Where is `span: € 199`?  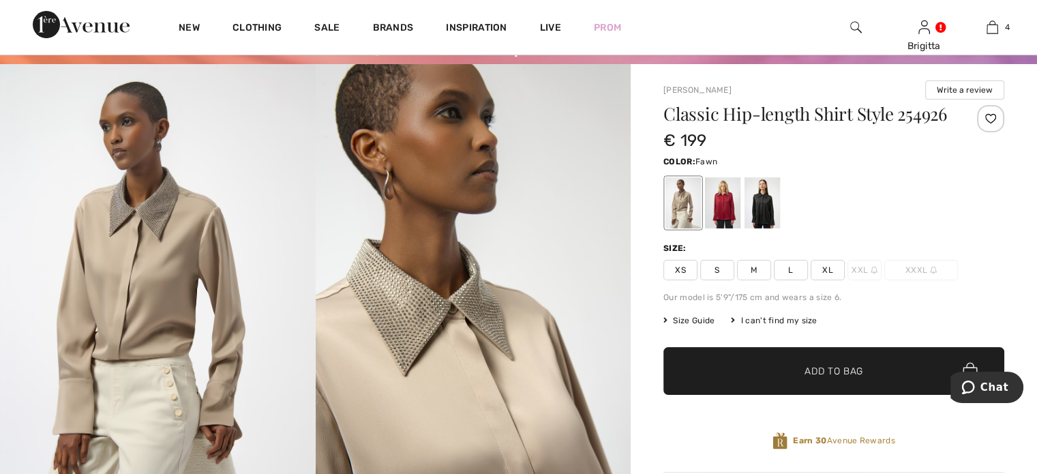
span: € 199 is located at coordinates (685, 140).